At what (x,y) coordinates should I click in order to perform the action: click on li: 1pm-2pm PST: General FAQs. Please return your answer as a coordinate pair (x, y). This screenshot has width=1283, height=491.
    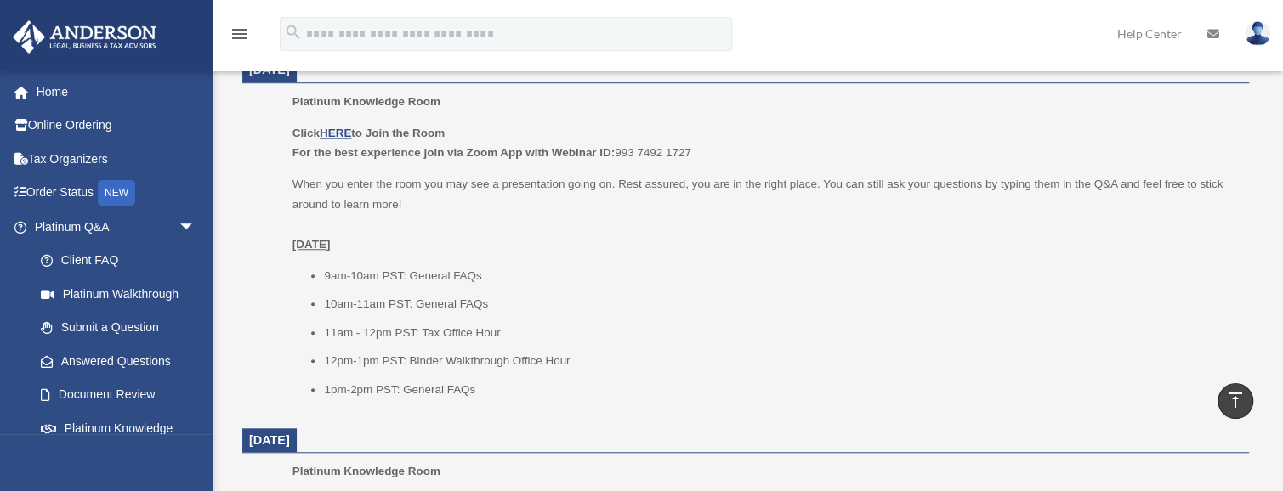
    Looking at the image, I should click on (780, 390).